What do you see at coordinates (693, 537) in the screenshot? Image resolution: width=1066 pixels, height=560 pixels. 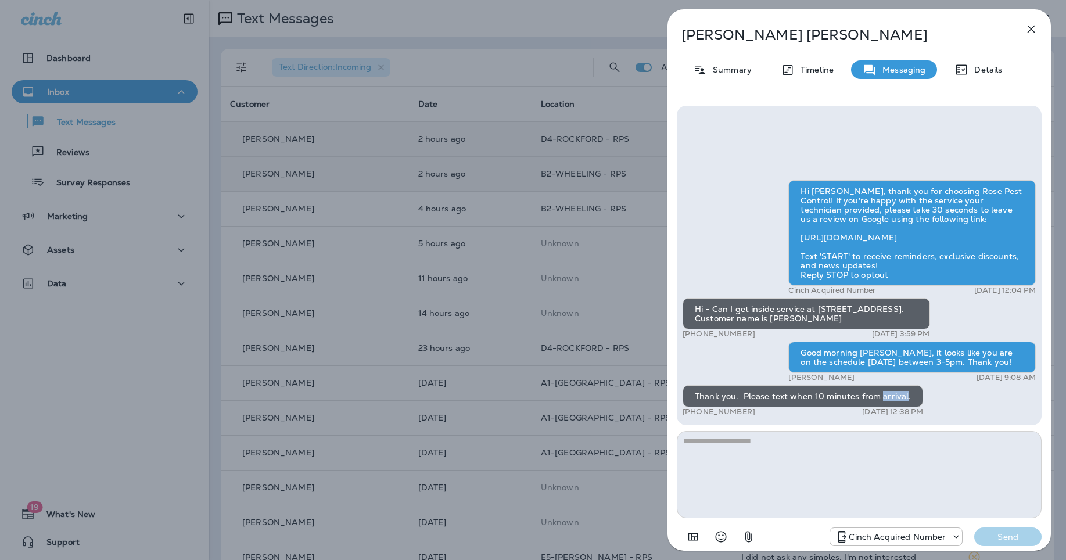 I see `button: Add in a premade template` at bounding box center [693, 537].